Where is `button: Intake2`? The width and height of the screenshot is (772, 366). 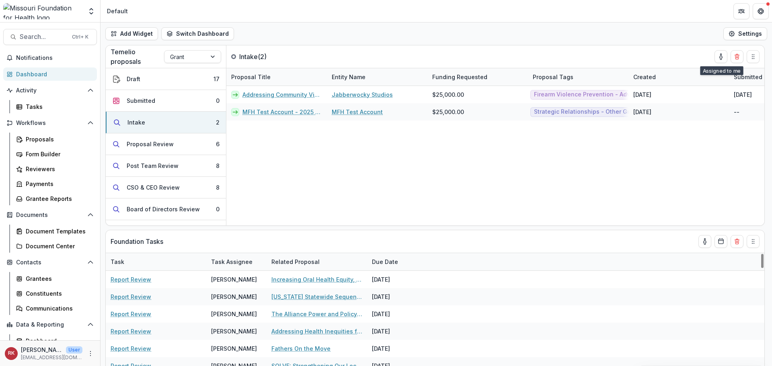 button: Intake2 is located at coordinates (166, 123).